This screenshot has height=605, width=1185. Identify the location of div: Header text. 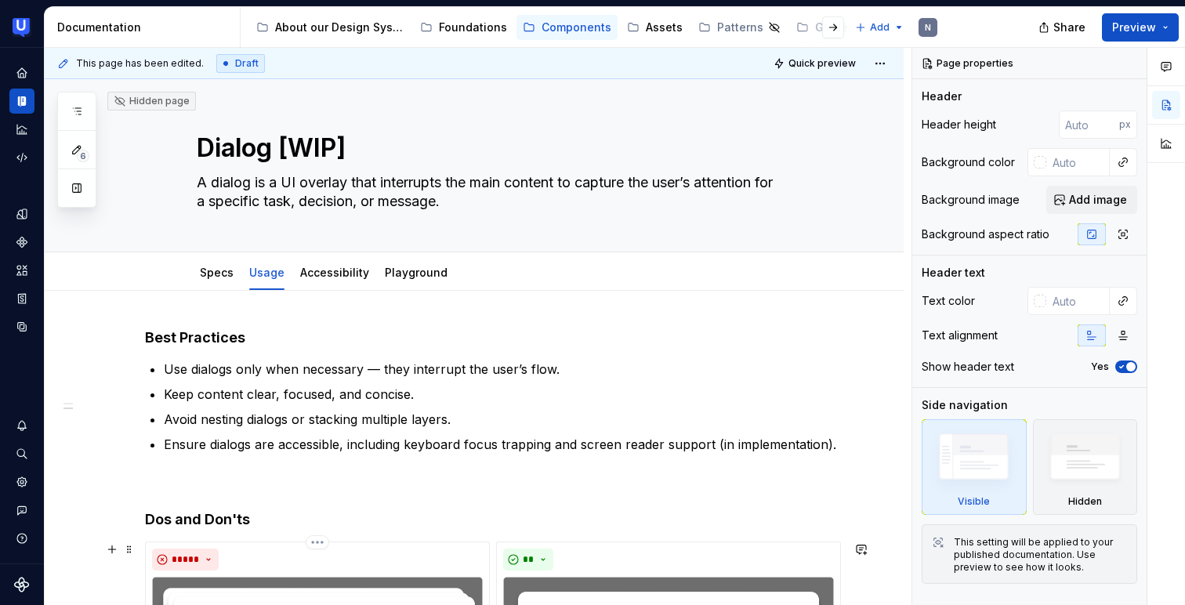
(953, 273).